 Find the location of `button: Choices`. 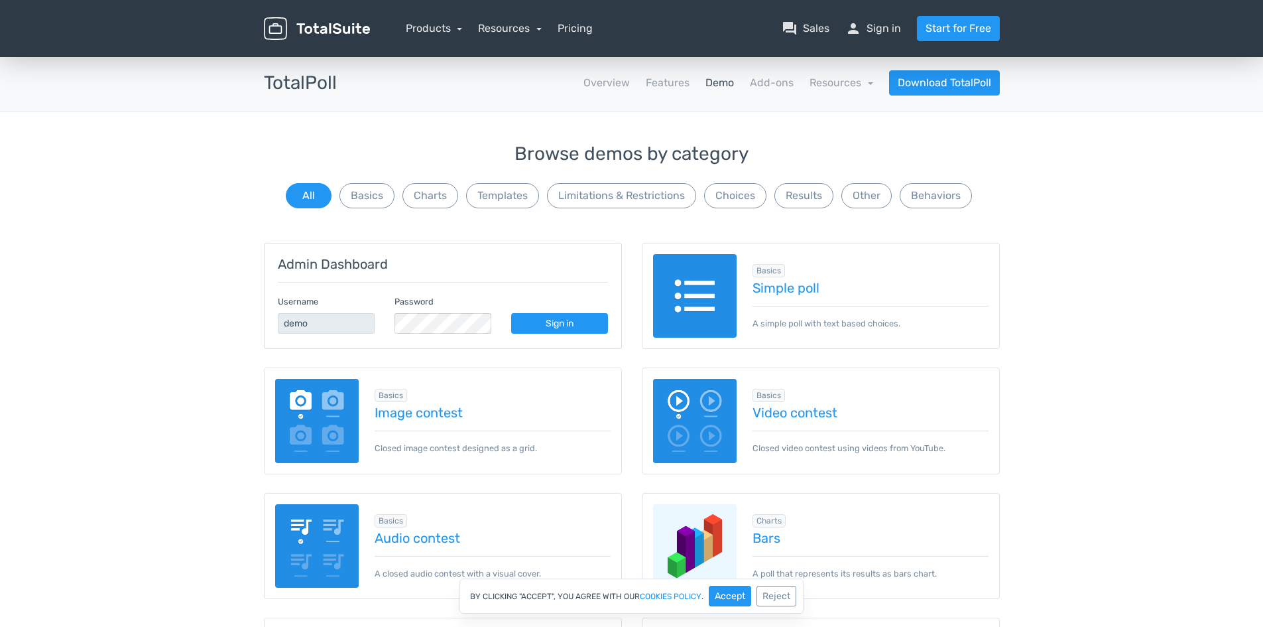

button: Choices is located at coordinates (735, 196).